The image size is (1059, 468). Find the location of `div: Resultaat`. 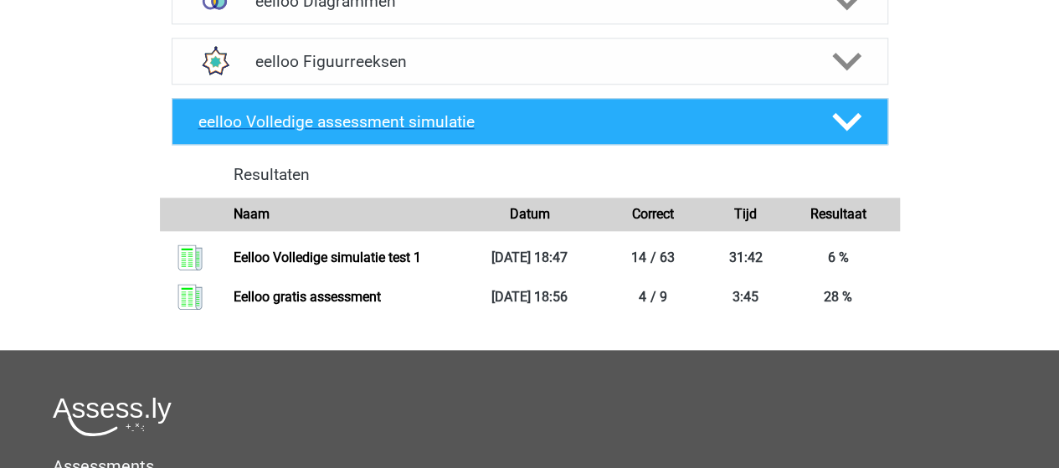

div: Resultaat is located at coordinates (837, 214).